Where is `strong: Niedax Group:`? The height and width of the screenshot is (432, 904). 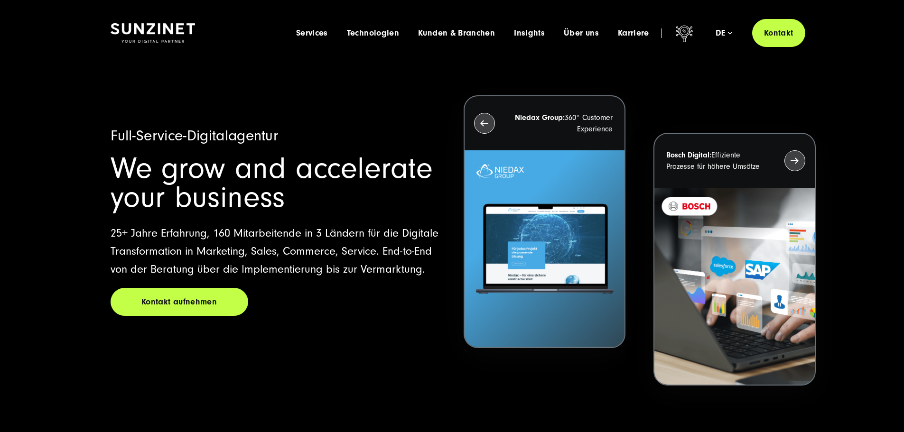 strong: Niedax Group: is located at coordinates (540, 118).